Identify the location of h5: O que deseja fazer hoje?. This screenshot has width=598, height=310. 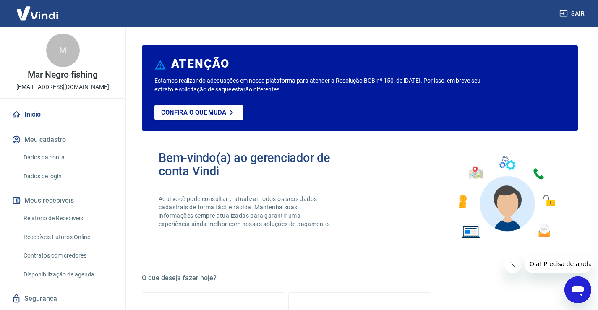
(360, 278).